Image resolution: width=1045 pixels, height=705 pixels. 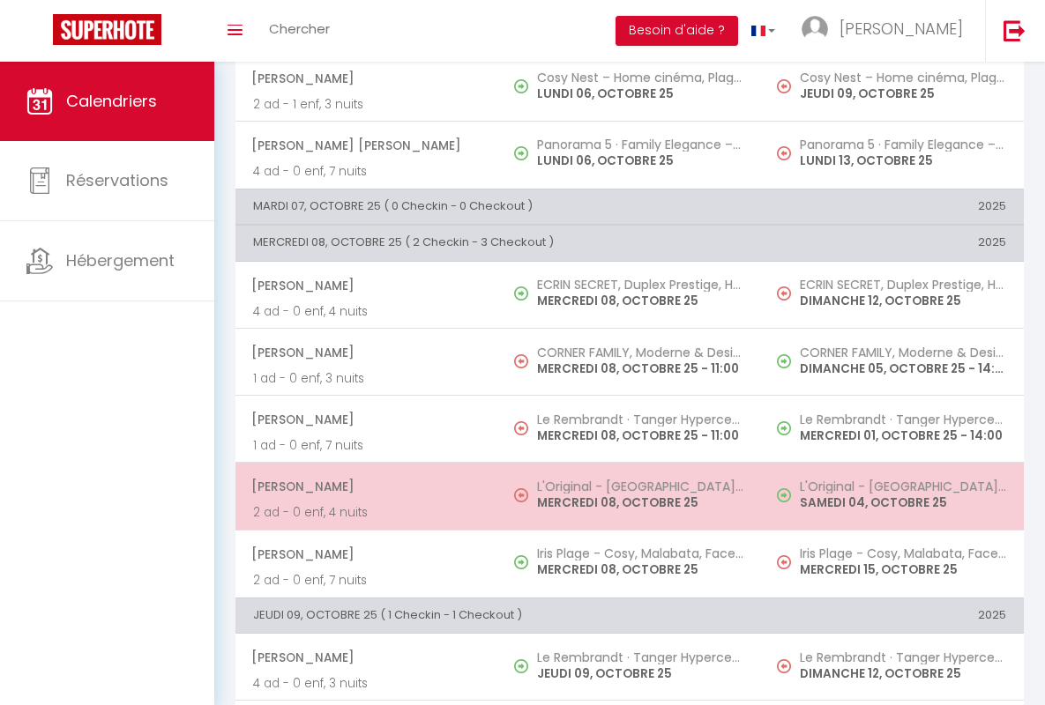 I want to click on button: Besoin d'aide ?, so click(x=676, y=31).